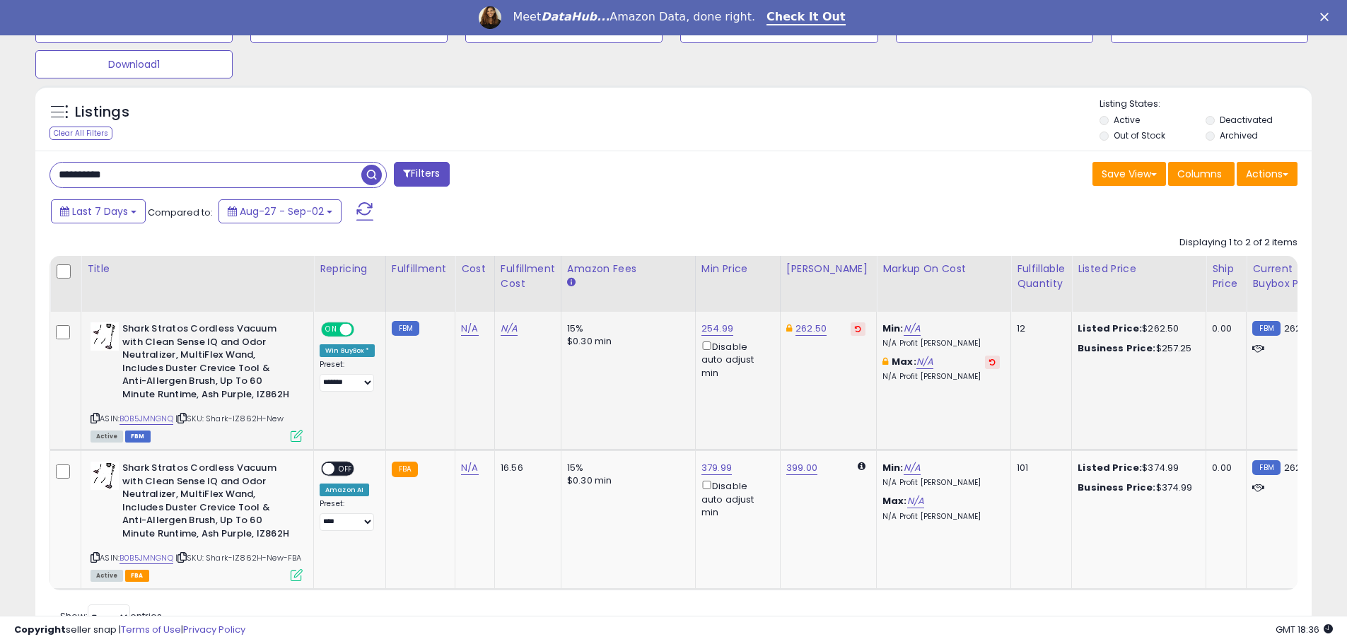  What do you see at coordinates (1202, 174) in the screenshot?
I see `button: Columns` at bounding box center [1202, 174].